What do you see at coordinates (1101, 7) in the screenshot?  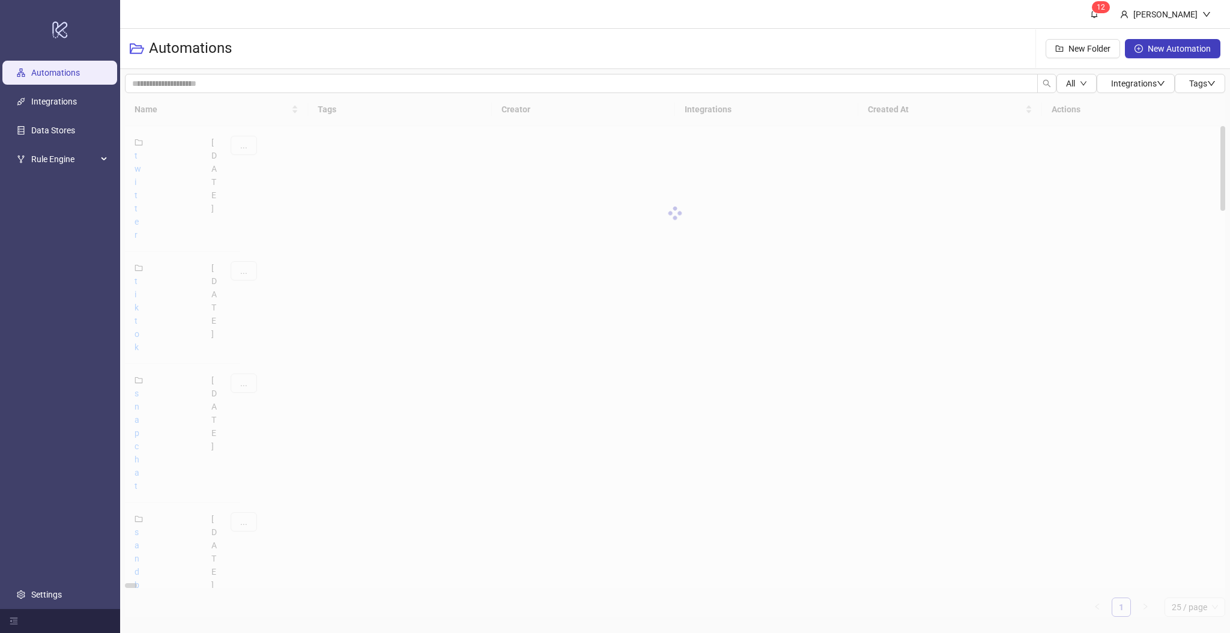 I see `sup: 12` at bounding box center [1101, 7].